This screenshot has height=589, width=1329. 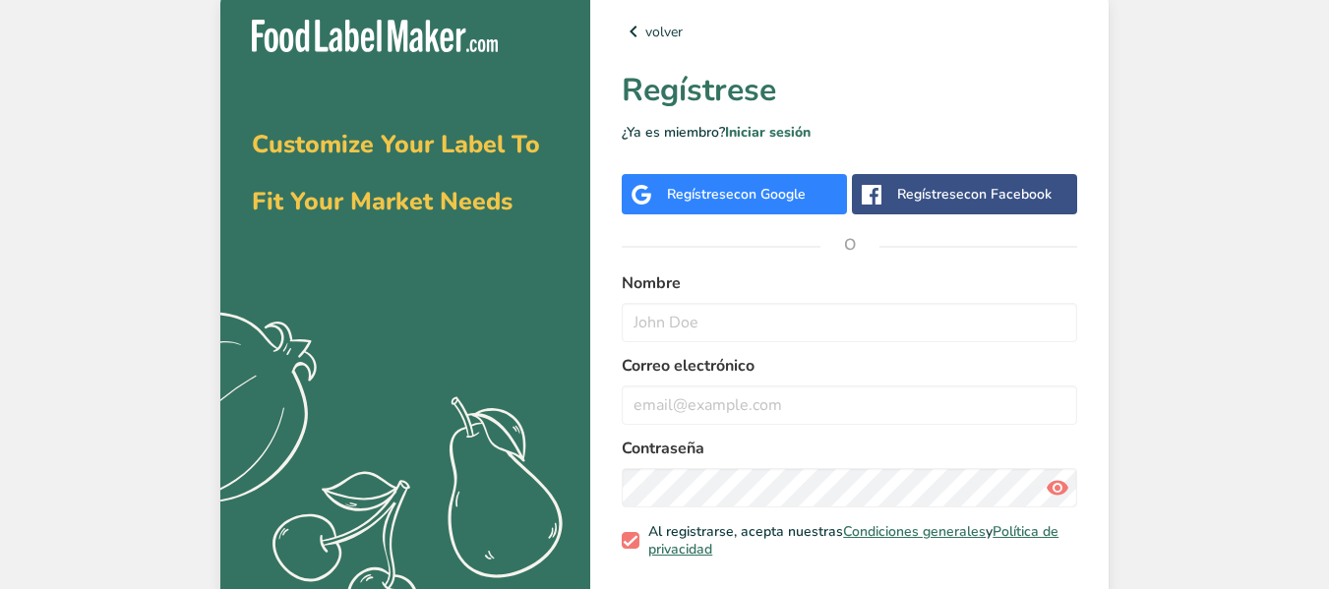 I want to click on input: John Doe, so click(x=849, y=323).